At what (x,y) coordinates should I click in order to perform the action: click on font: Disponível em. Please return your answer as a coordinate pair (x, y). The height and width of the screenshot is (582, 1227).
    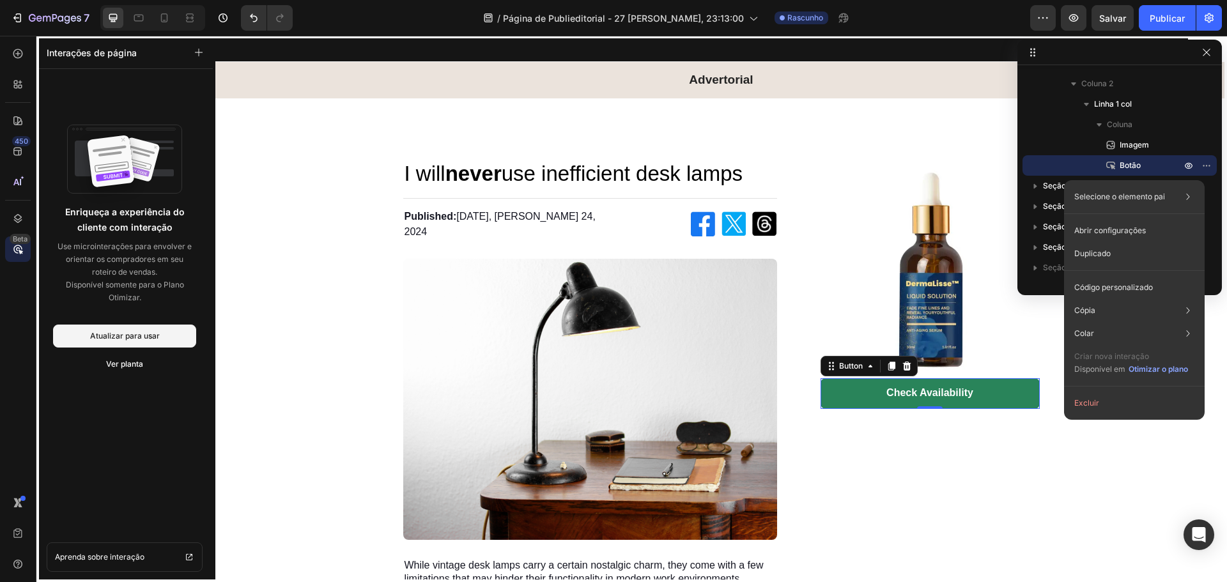
    Looking at the image, I should click on (1100, 369).